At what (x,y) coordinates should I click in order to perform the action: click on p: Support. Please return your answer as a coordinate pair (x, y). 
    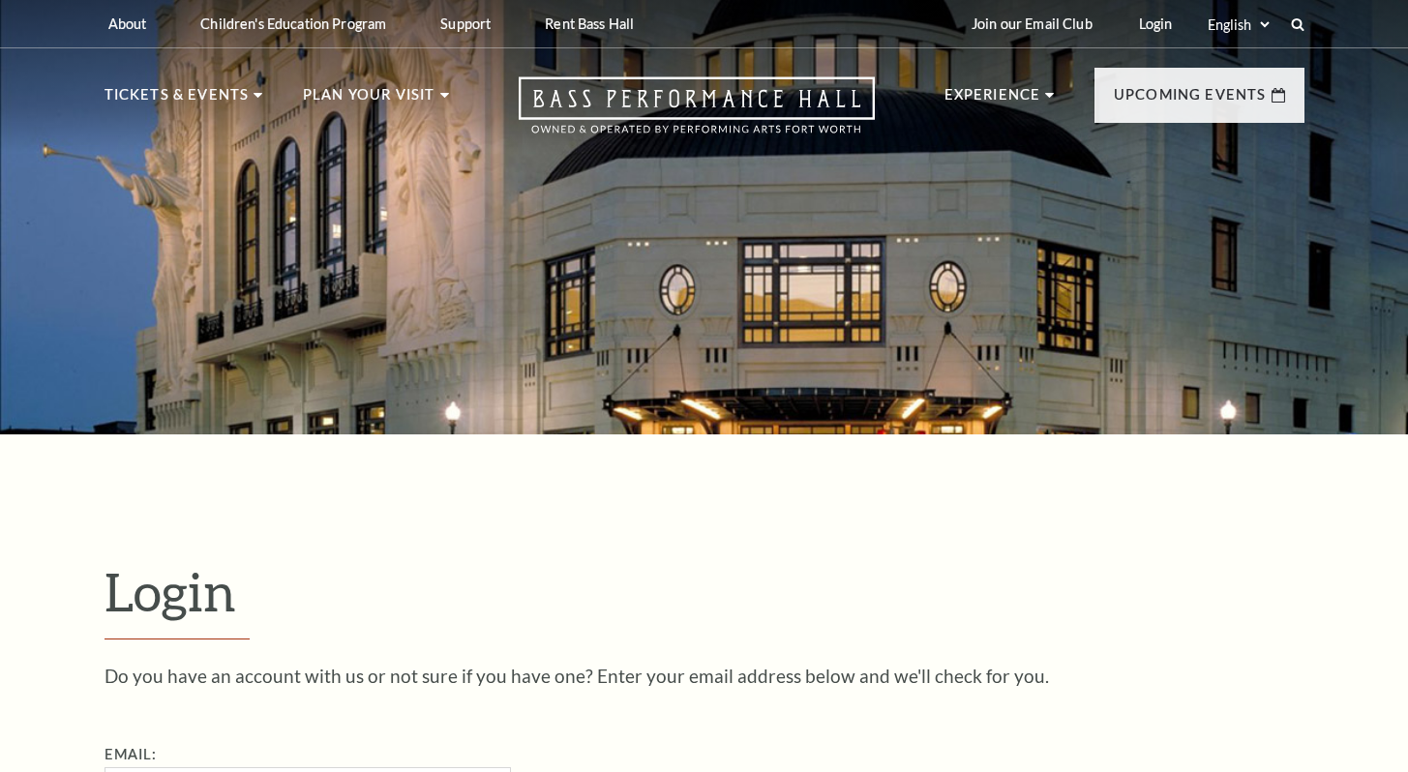
    Looking at the image, I should click on (466, 23).